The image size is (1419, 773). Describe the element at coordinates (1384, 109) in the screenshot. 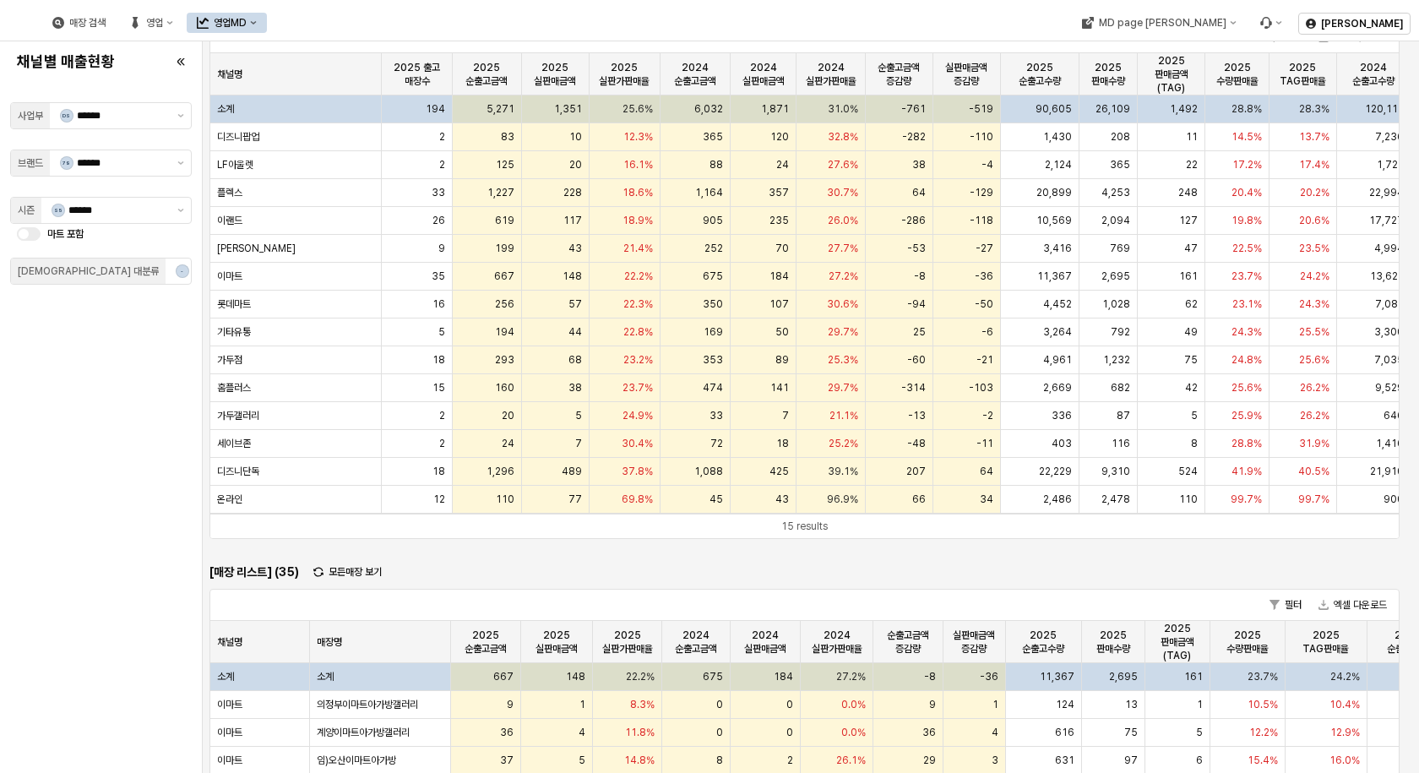

I see `span: 120,112` at that location.